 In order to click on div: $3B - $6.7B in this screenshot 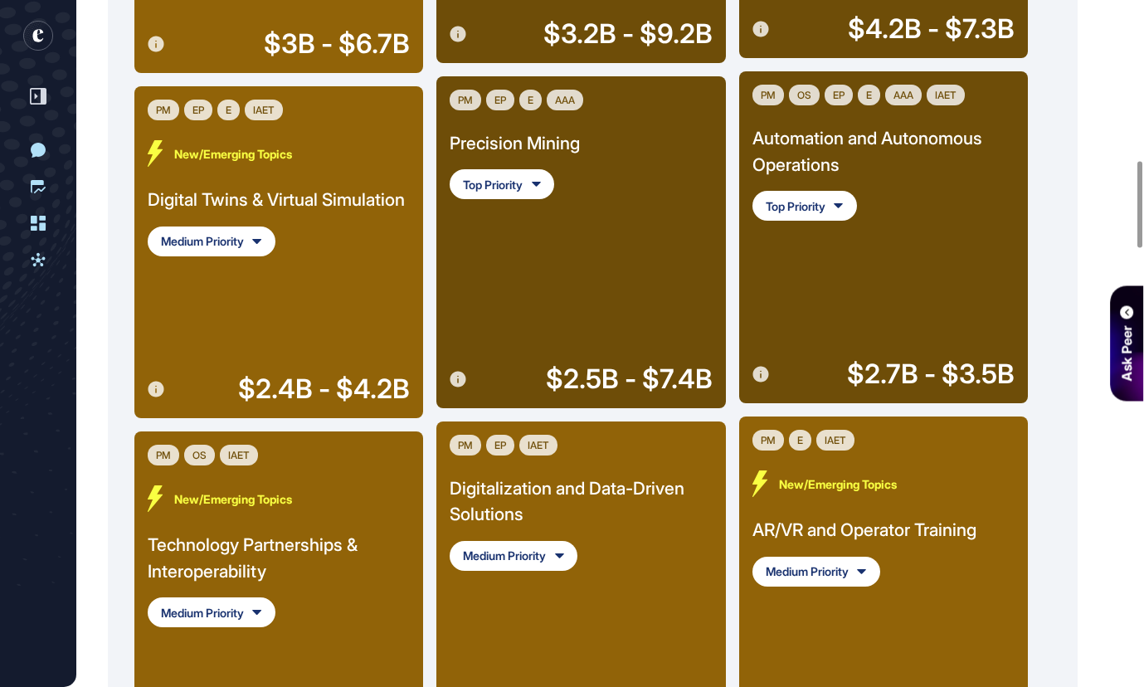, I will do `click(337, 43)`.